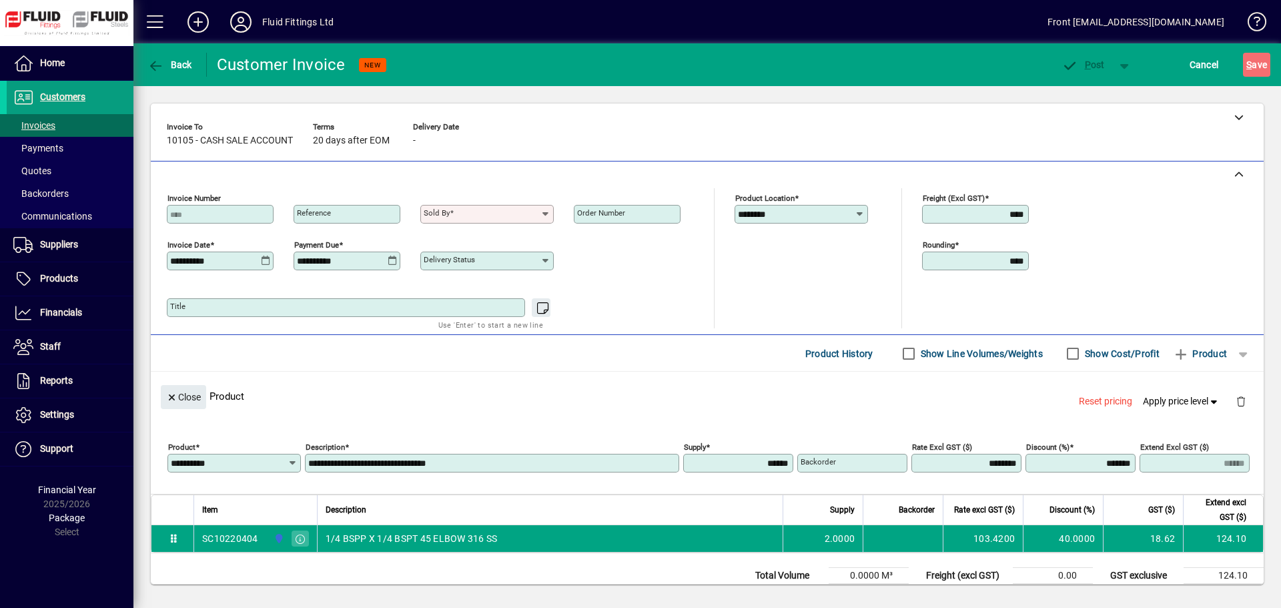 This screenshot has width=1281, height=608. I want to click on mat-label: Invoice number, so click(194, 198).